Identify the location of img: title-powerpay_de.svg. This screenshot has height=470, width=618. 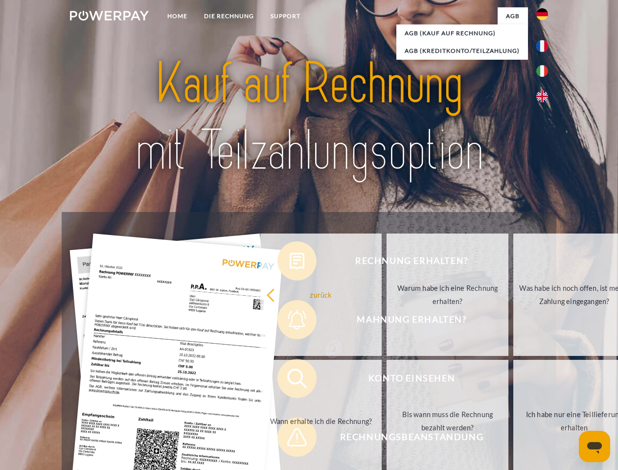
(309, 117).